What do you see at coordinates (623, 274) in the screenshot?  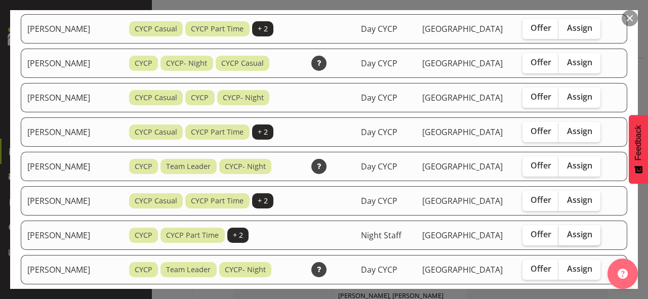 I see `img: help-xxl-2.png` at bounding box center [623, 274].